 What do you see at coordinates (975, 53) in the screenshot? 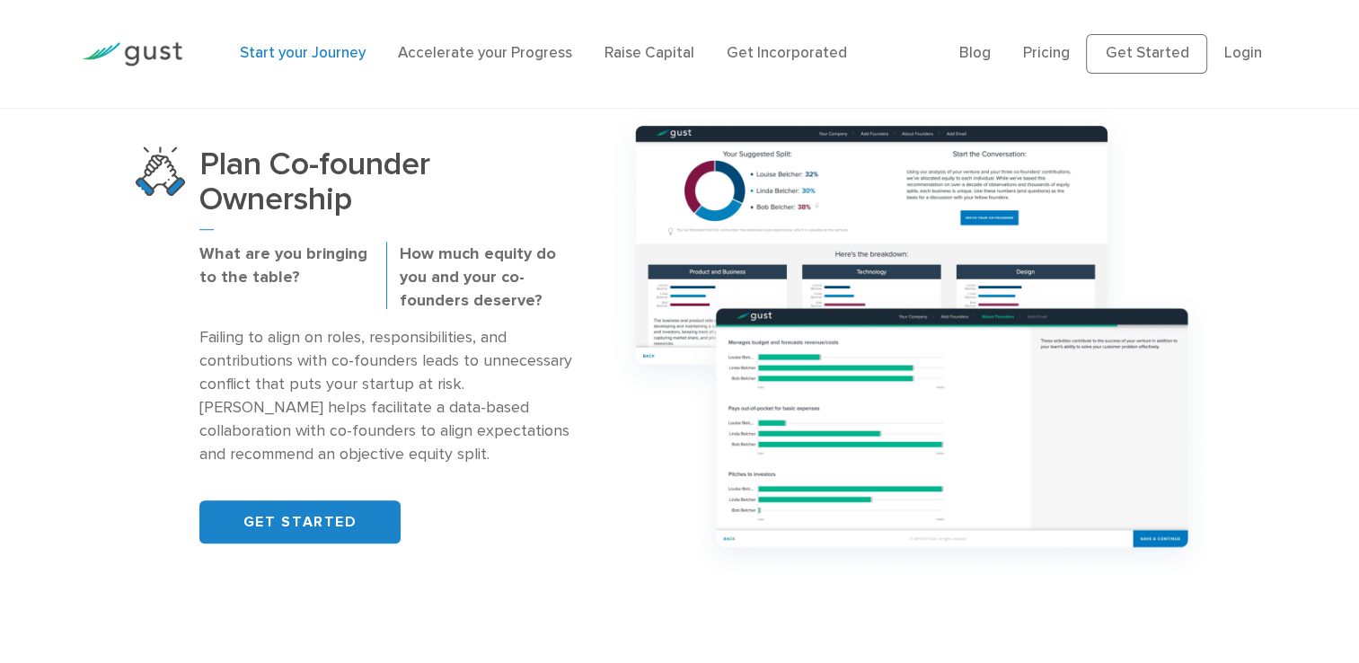
I see `a: Blog` at bounding box center [975, 53].